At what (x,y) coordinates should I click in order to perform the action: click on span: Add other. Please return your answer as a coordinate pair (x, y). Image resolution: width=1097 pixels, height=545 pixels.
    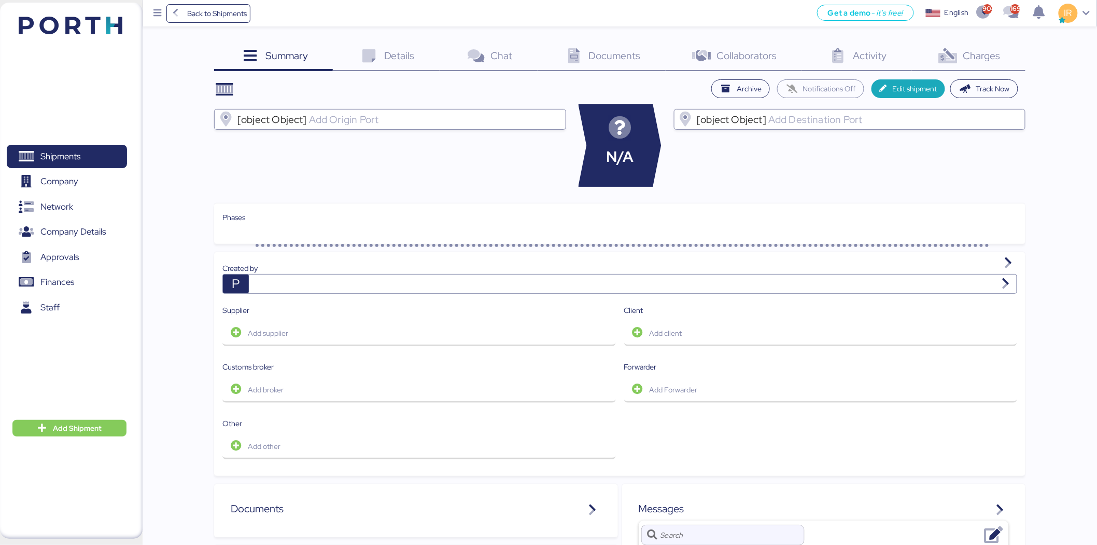
    Looking at the image, I should click on (264, 446).